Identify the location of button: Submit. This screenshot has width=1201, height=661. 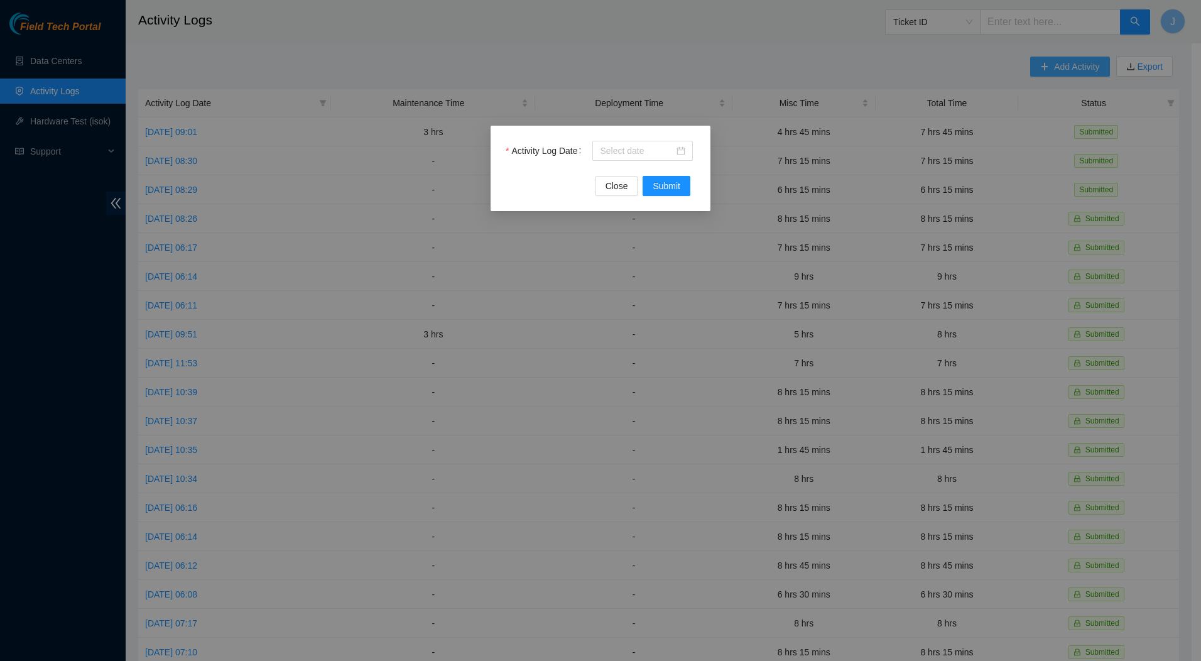
(666, 186).